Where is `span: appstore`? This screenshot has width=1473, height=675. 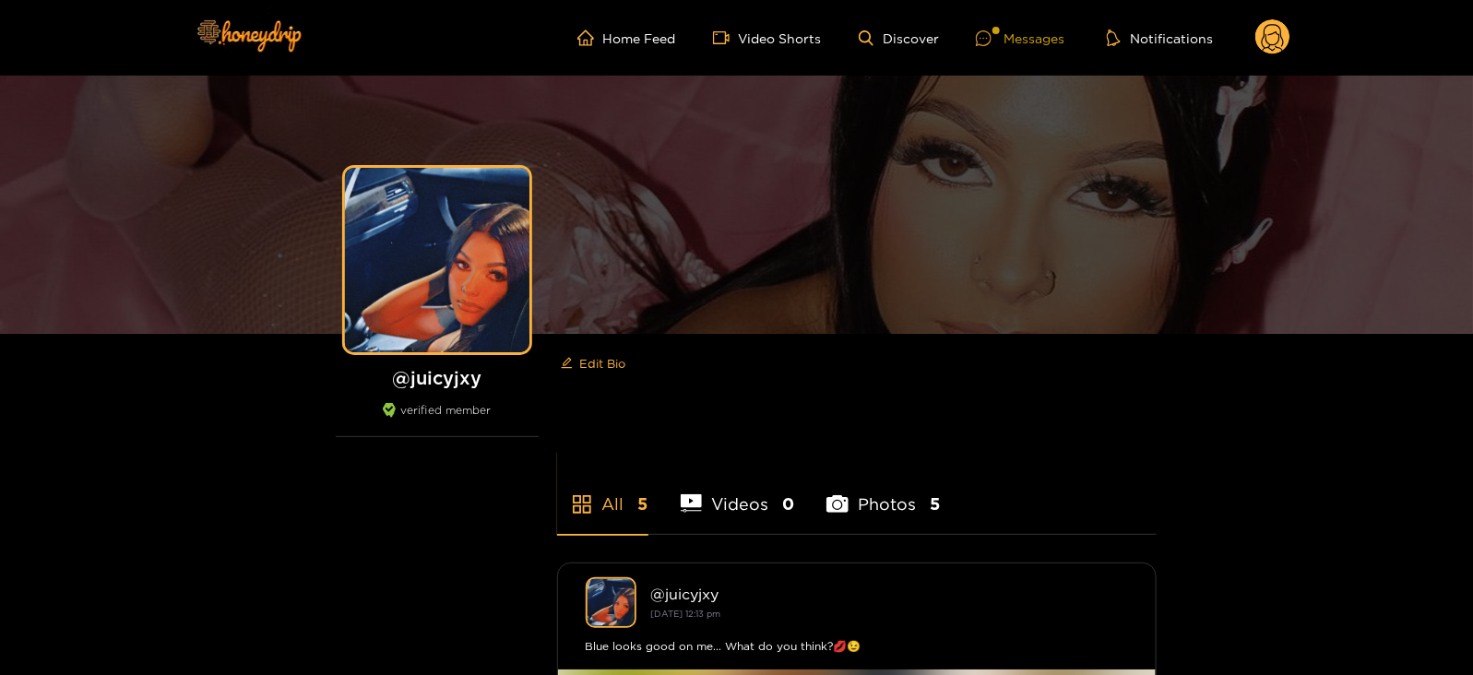 span: appstore is located at coordinates (582, 505).